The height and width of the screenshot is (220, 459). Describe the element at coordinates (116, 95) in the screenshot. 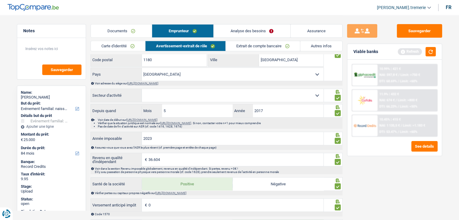

I see `label: Secteur d'activité` at that location.